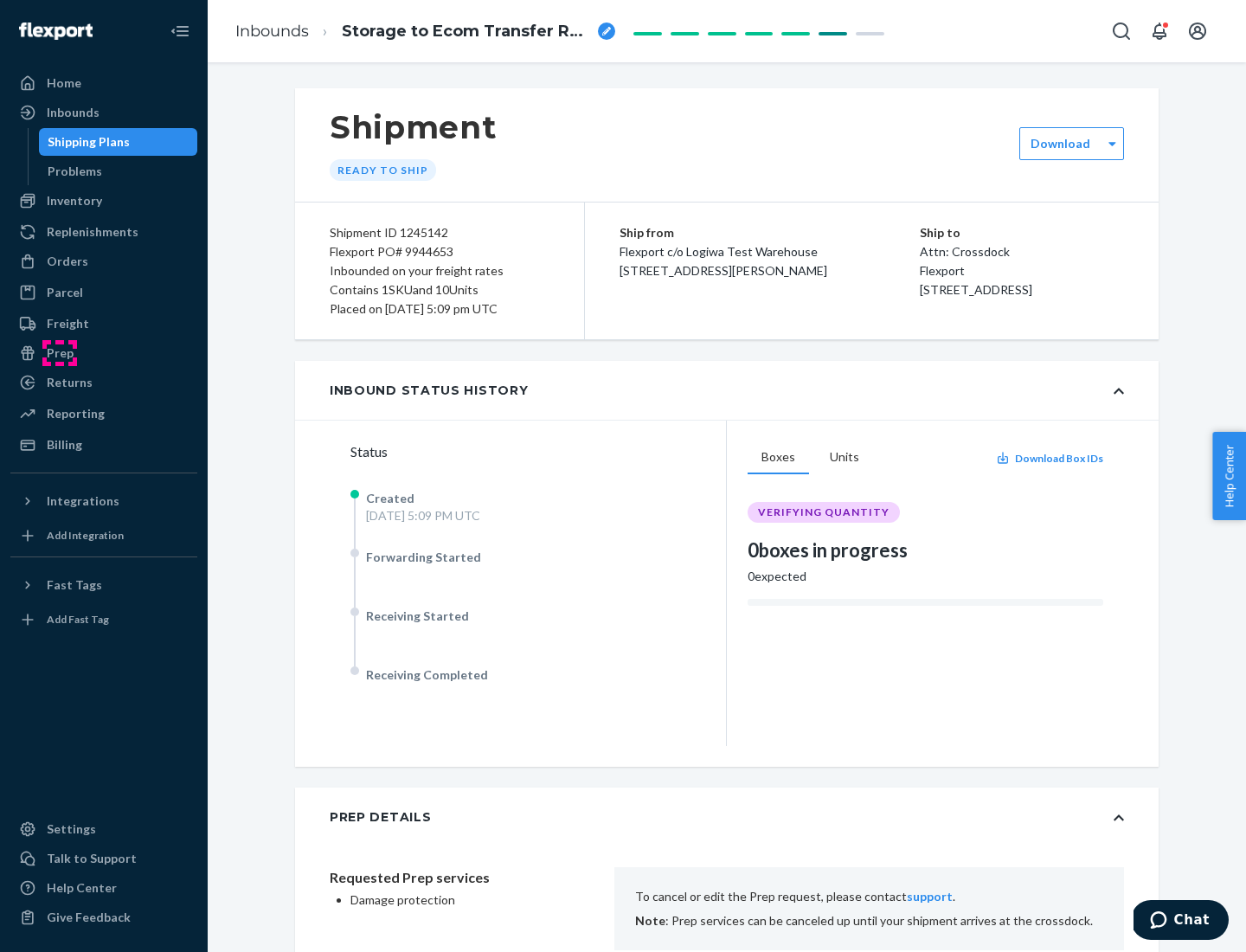  I want to click on button: Units, so click(845, 458).